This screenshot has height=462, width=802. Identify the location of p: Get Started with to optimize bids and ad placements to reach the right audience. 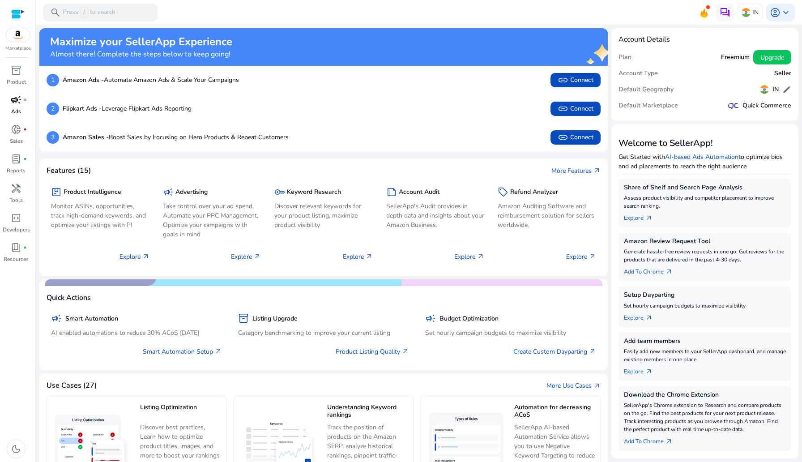
(705, 162).